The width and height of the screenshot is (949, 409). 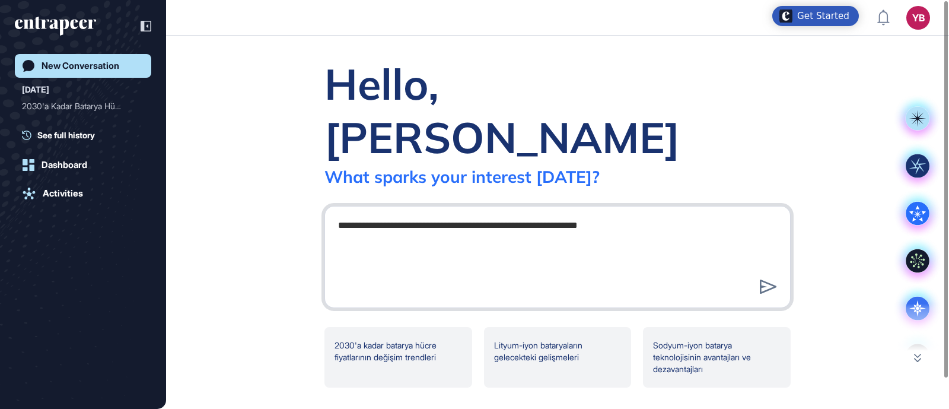 I want to click on span: See full history, so click(x=66, y=135).